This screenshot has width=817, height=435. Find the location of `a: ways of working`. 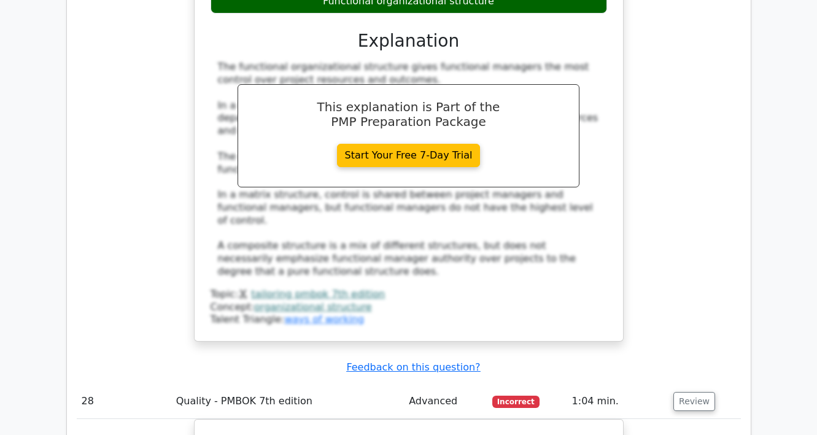

a: ways of working is located at coordinates (324, 319).